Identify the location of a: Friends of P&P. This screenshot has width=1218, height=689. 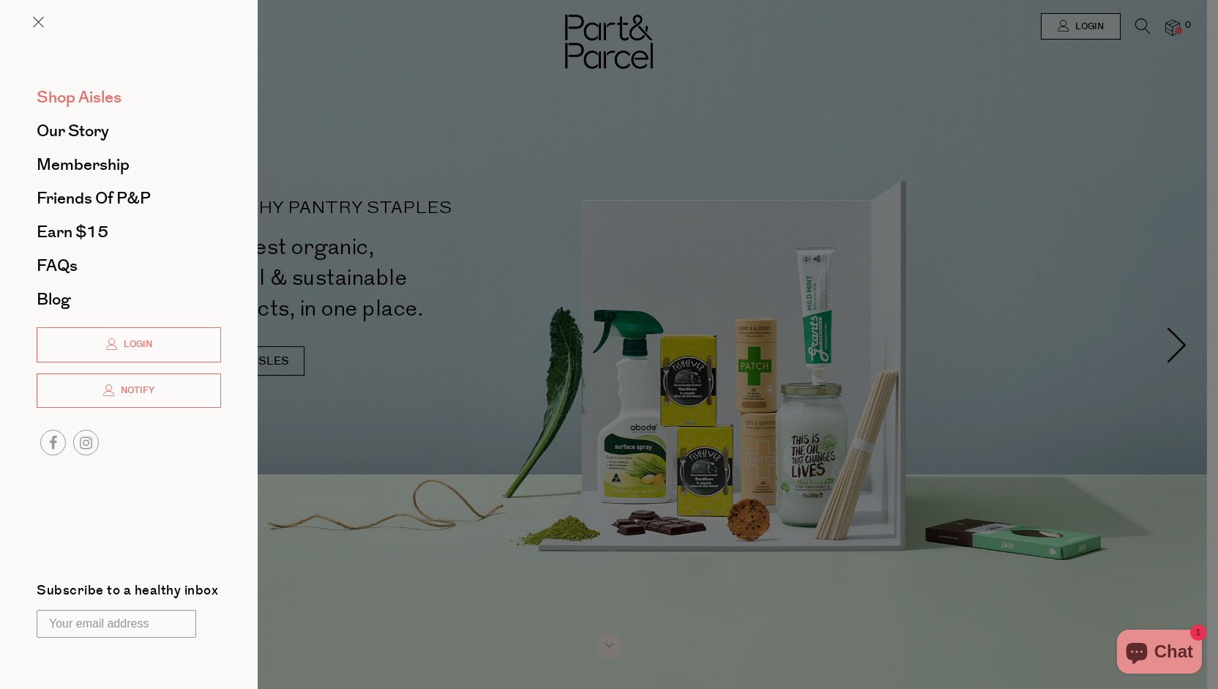
(129, 198).